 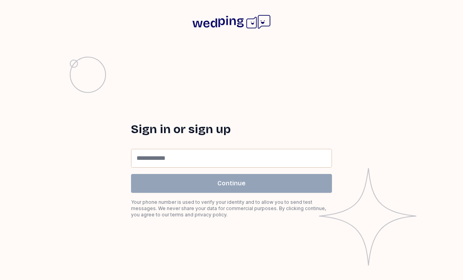 I want to click on h1: Sign in or sign up, so click(x=232, y=129).